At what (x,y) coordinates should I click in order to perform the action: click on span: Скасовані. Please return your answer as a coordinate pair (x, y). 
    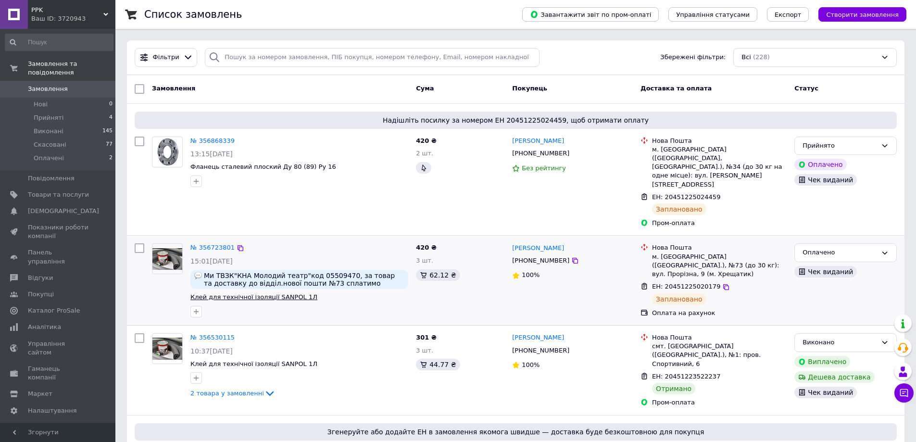
    Looking at the image, I should click on (50, 145).